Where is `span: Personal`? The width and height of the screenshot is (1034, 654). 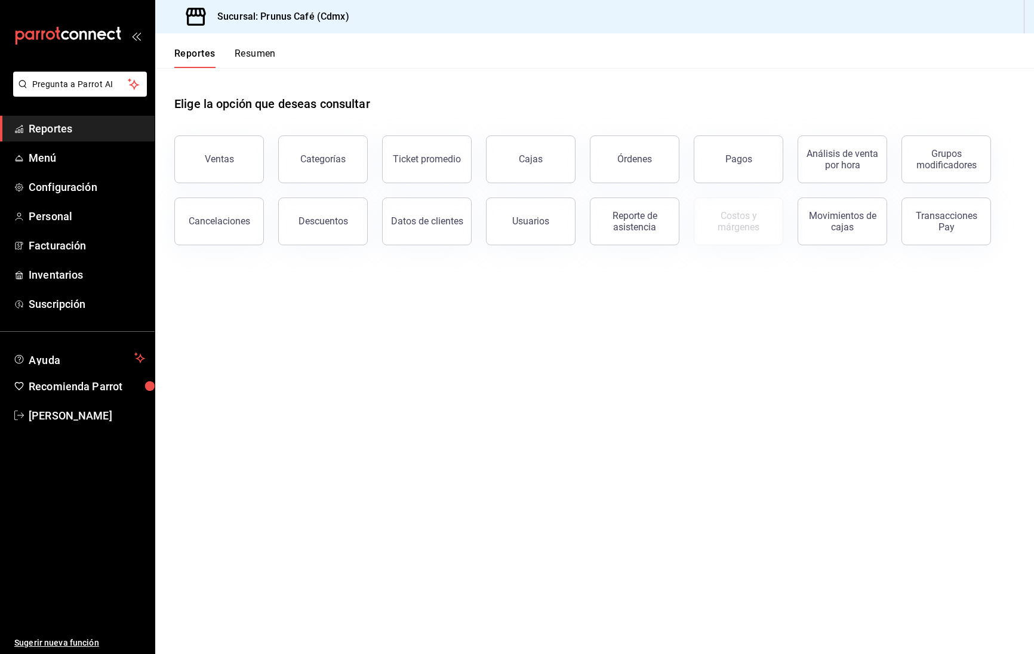 span: Personal is located at coordinates (87, 216).